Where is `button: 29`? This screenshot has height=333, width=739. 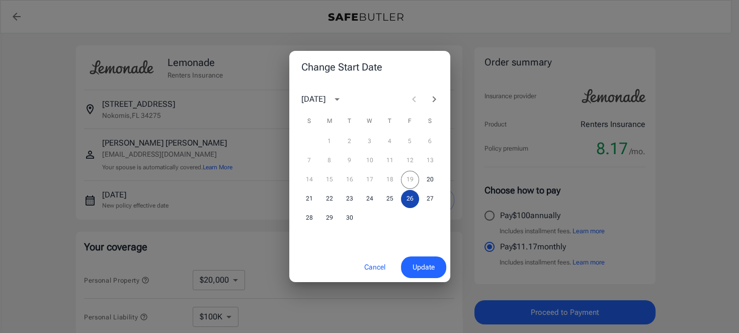 button: 29 is located at coordinates (330, 218).